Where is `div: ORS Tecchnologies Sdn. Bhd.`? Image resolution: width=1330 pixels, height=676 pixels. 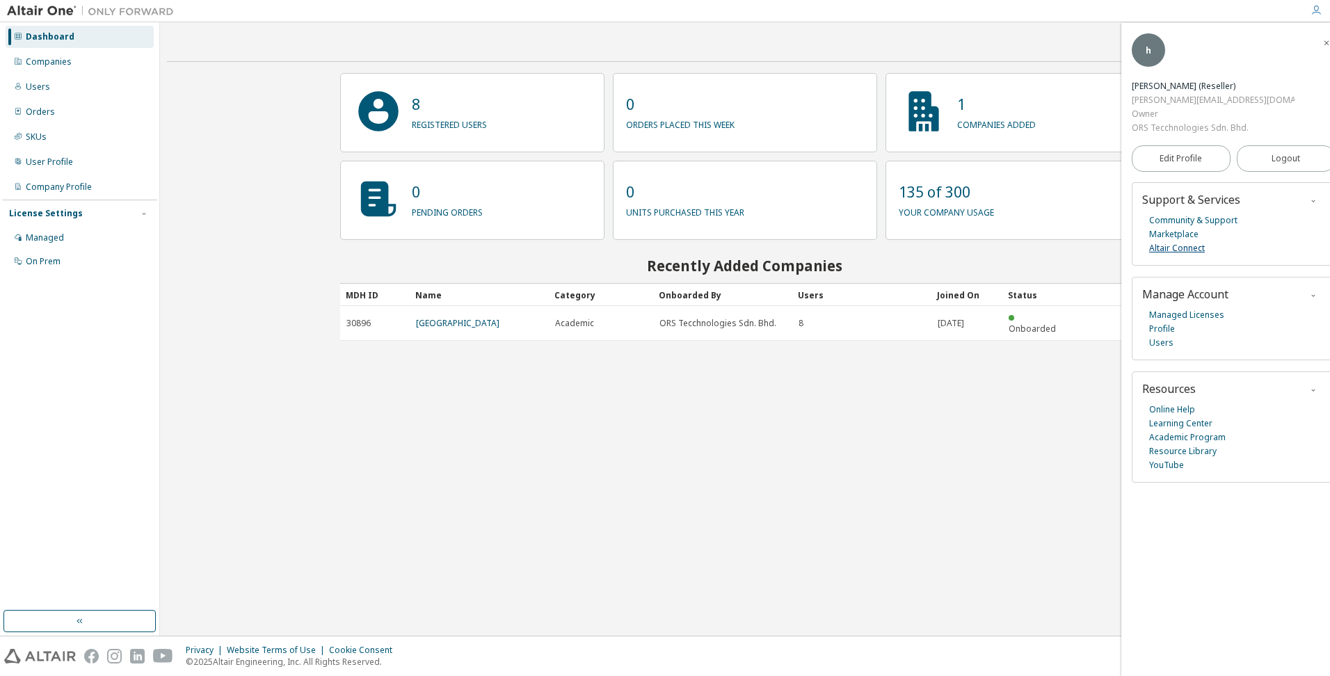 div: ORS Tecchnologies Sdn. Bhd. is located at coordinates (1213, 128).